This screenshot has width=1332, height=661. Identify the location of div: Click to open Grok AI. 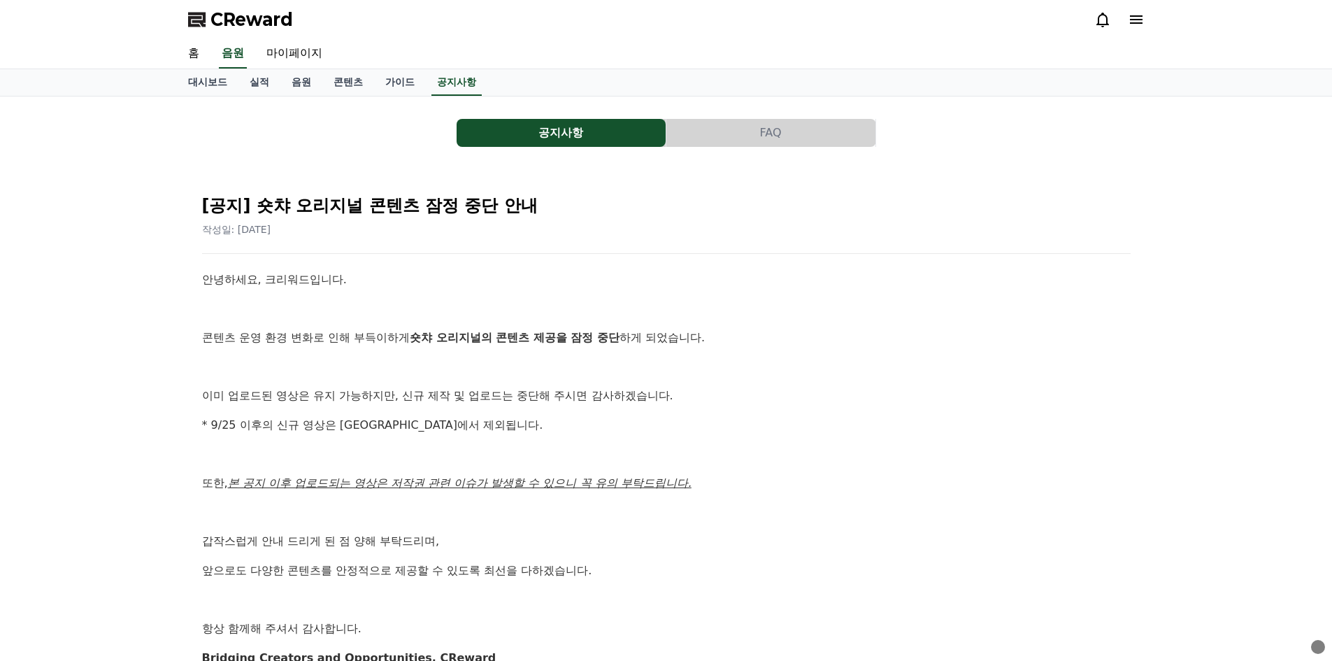
(1318, 647).